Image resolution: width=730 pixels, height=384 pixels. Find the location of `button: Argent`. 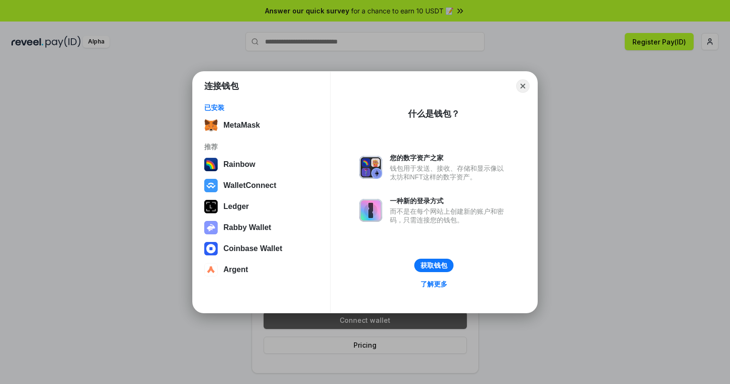

button: Argent is located at coordinates (261, 270).